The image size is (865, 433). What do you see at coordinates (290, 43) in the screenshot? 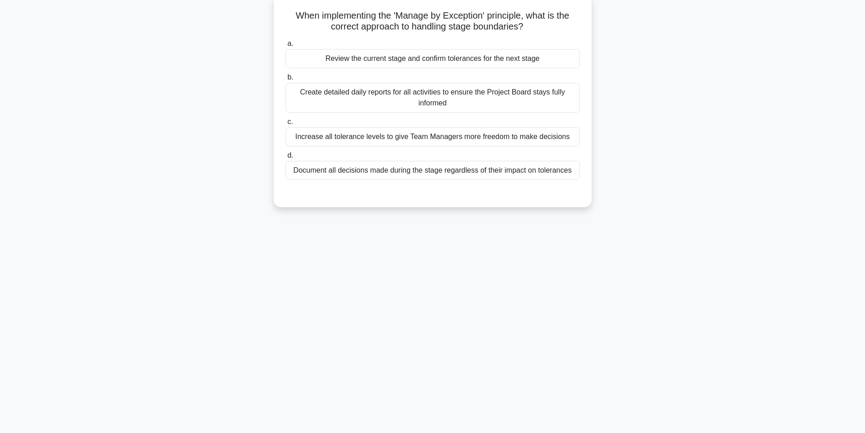
I see `span: a.` at bounding box center [290, 43].